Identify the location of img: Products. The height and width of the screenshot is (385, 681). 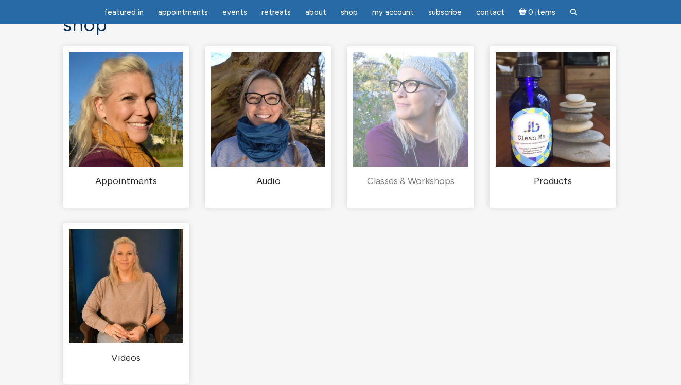
(553, 110).